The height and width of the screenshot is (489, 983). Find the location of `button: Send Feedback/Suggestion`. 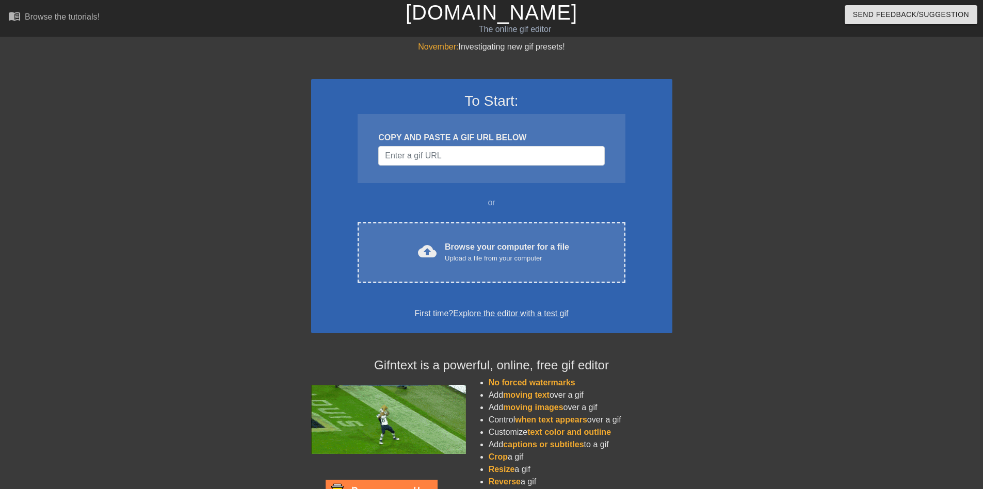

button: Send Feedback/Suggestion is located at coordinates (911, 14).